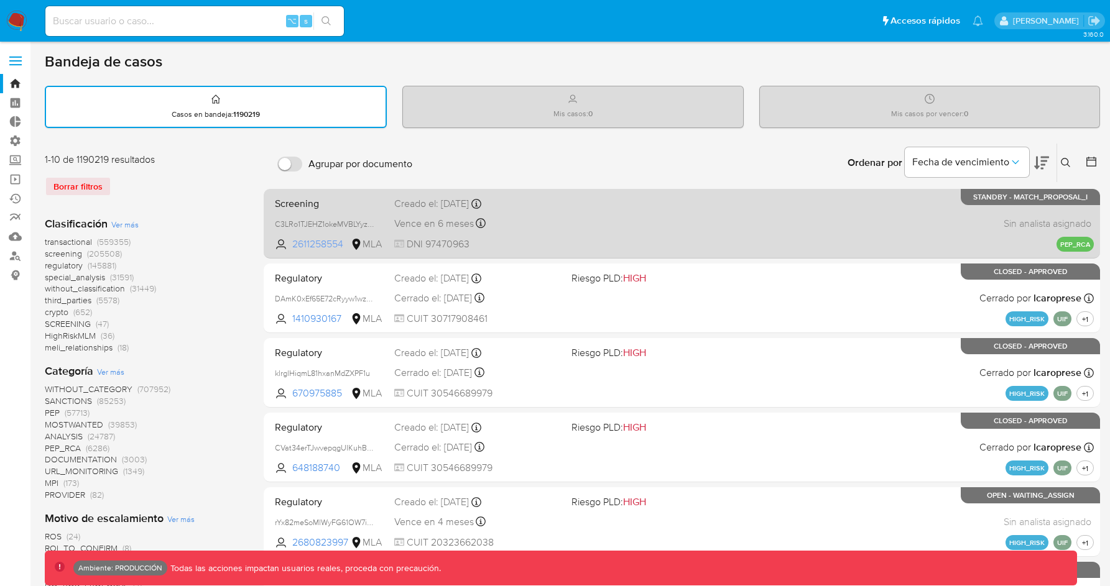  I want to click on p: Todas las acciones impactan usuarios reales, proceda con precaución., so click(304, 568).